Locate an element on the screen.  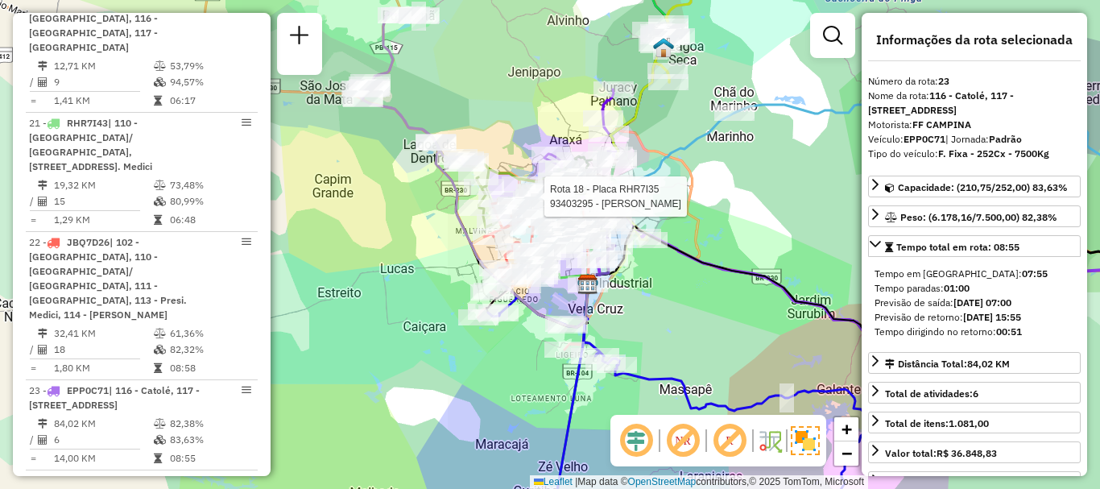
td: 15 is located at coordinates (103, 201).